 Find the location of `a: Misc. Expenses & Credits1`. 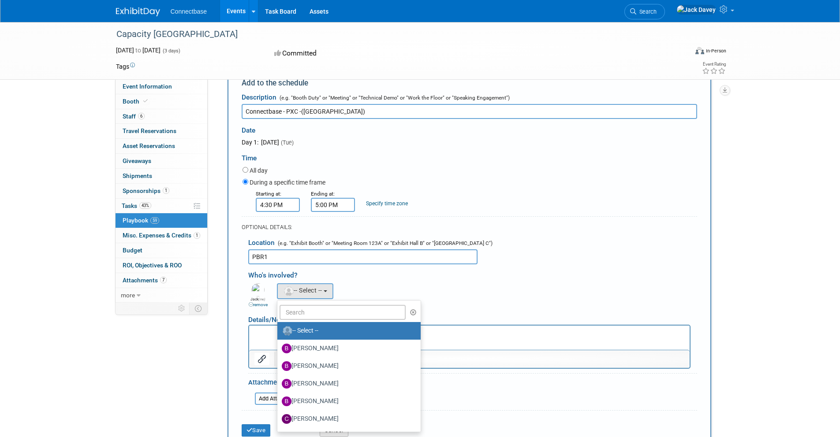

a: Misc. Expenses & Credits1 is located at coordinates (161, 235).